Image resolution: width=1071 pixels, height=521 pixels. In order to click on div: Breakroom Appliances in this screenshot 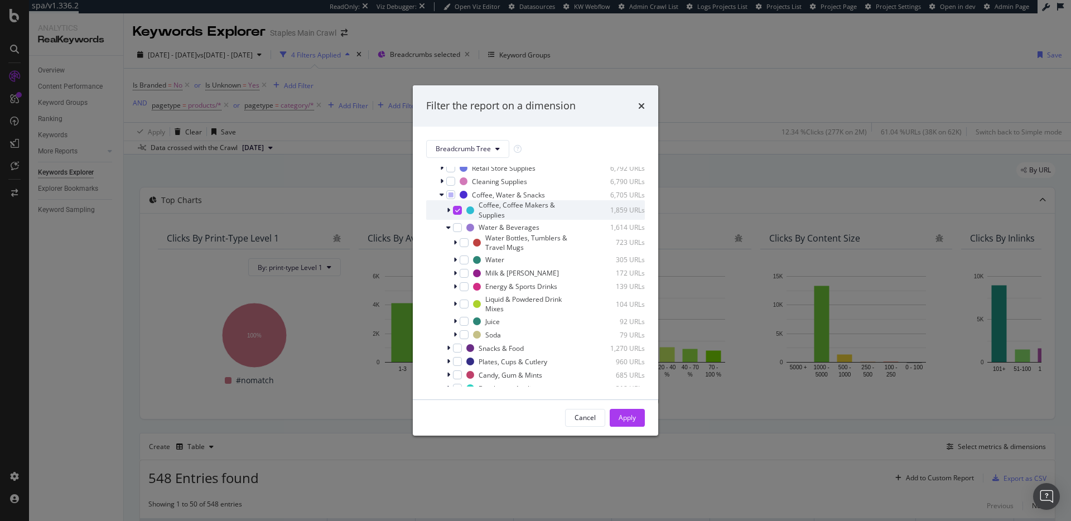, I will do `click(514, 388)`.